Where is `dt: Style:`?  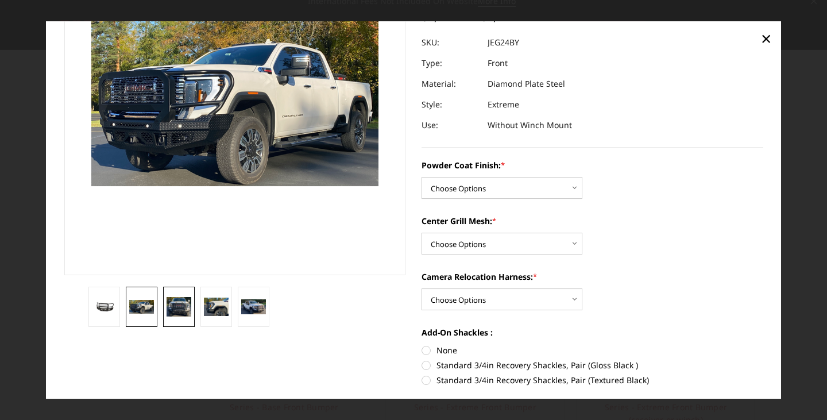 dt: Style: is located at coordinates (450, 104).